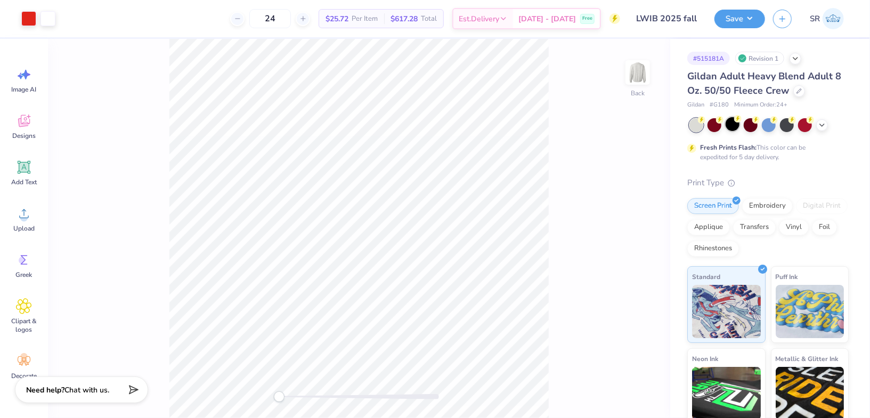 This screenshot has width=870, height=418. I want to click on span: Per Item, so click(364, 19).